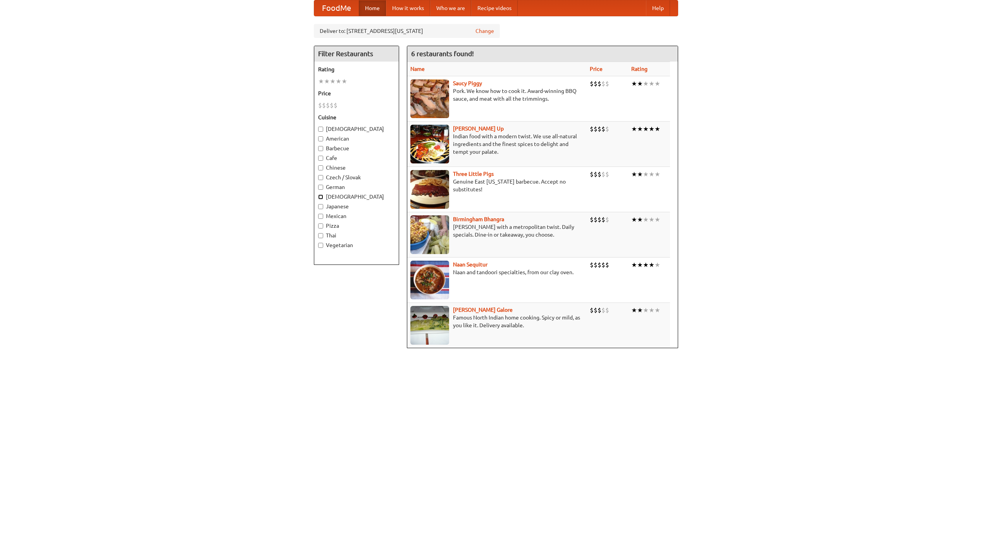 This screenshot has width=992, height=548. I want to click on a: Naan Sequitur, so click(470, 265).